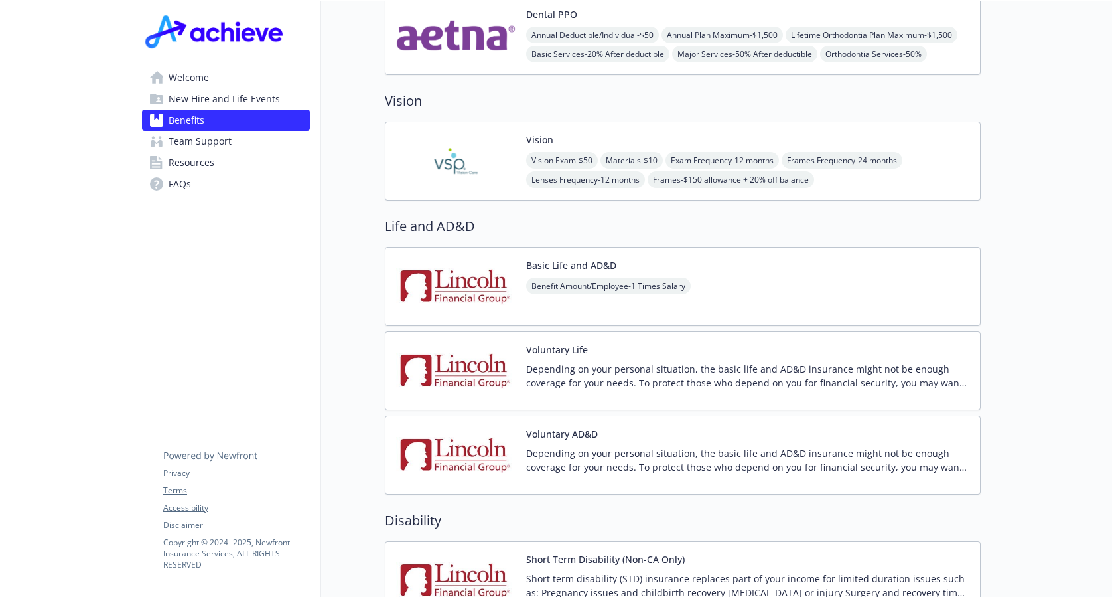 Image resolution: width=1112 pixels, height=597 pixels. Describe the element at coordinates (539, 139) in the screenshot. I see `button: Vision` at that location.